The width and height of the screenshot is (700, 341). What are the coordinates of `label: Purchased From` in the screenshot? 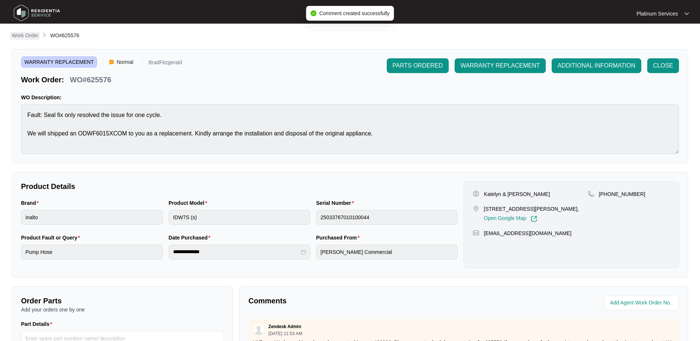 It's located at (339, 238).